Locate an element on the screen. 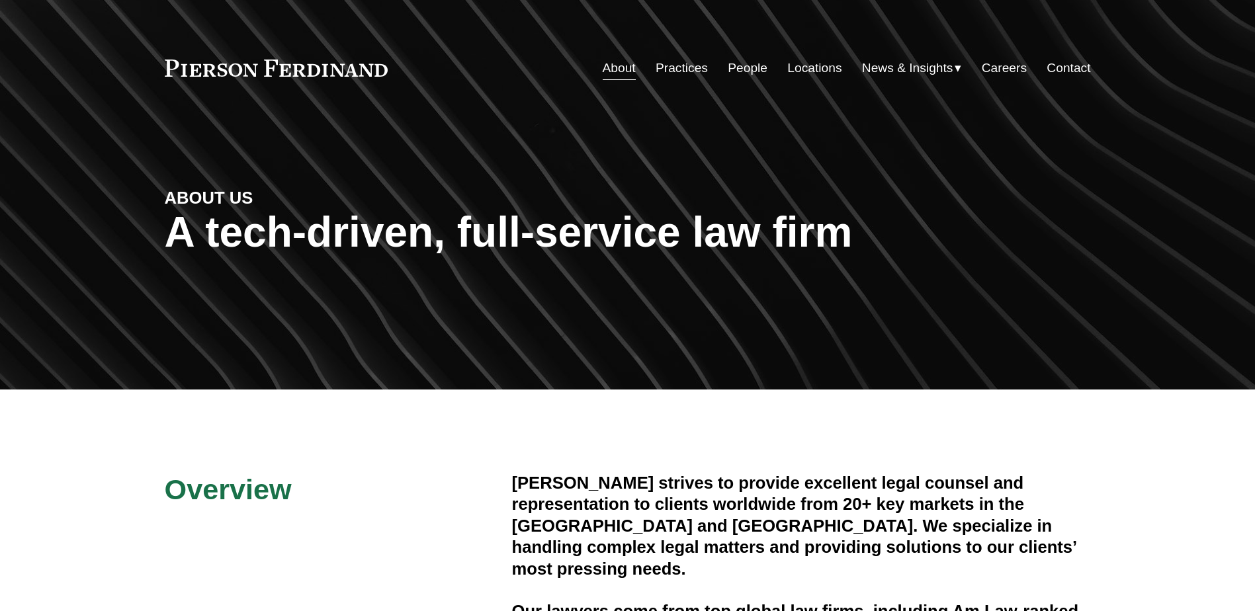 The image size is (1255, 611). span: News & Insights is located at coordinates (908, 68).